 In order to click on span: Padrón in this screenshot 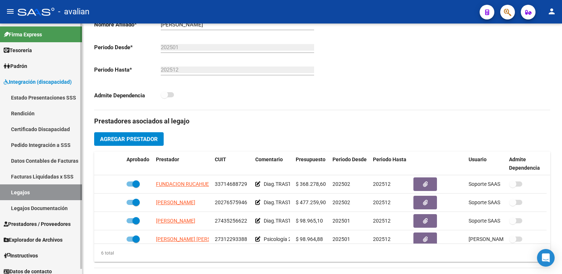, I will do `click(15, 66)`.